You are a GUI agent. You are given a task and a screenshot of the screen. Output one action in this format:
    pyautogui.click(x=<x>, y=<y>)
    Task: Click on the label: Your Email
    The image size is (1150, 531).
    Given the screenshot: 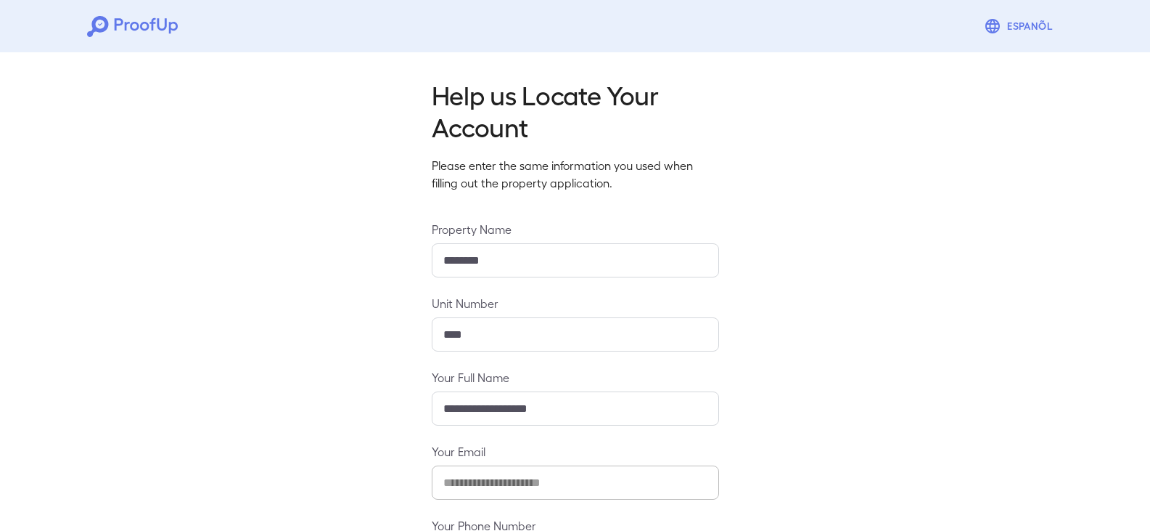 What is the action you would take?
    pyautogui.click(x=576, y=451)
    